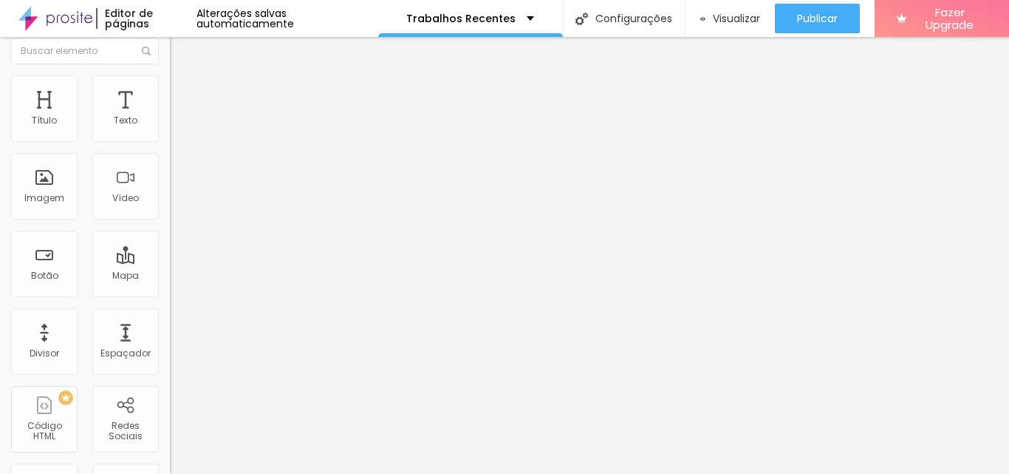 This screenshot has width=1009, height=474. What do you see at coordinates (287, 18) in the screenshot?
I see `div: Alterações salvas automaticamente` at bounding box center [287, 18].